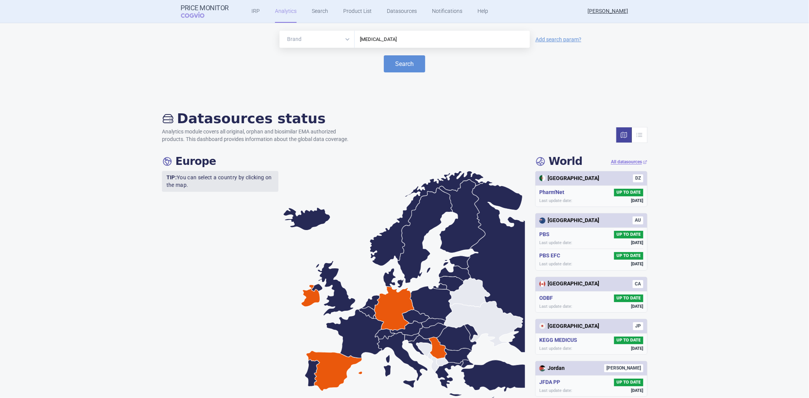 This screenshot has height=398, width=809. Describe the element at coordinates (220, 181) in the screenshot. I see `p: You can select a country by clicking on the map.` at that location.